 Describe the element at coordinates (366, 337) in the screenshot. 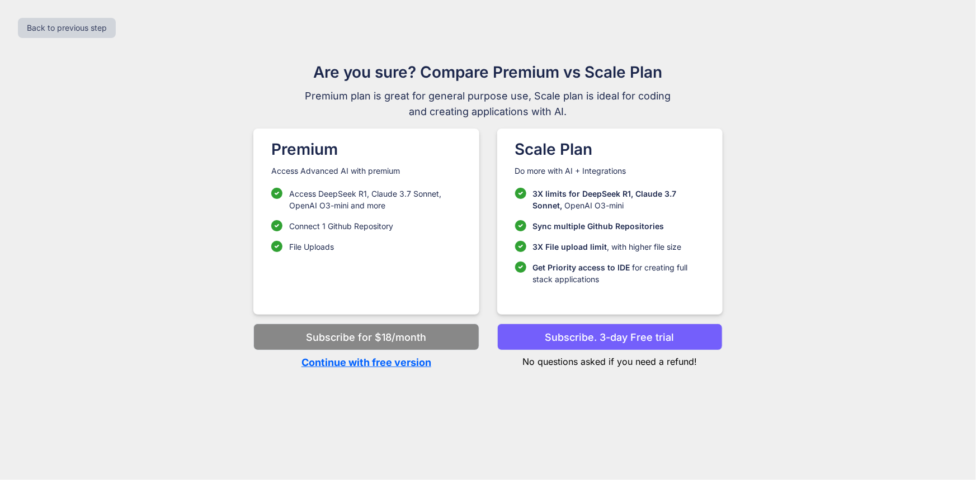

I see `button: Subscribe for $18/month` at that location.